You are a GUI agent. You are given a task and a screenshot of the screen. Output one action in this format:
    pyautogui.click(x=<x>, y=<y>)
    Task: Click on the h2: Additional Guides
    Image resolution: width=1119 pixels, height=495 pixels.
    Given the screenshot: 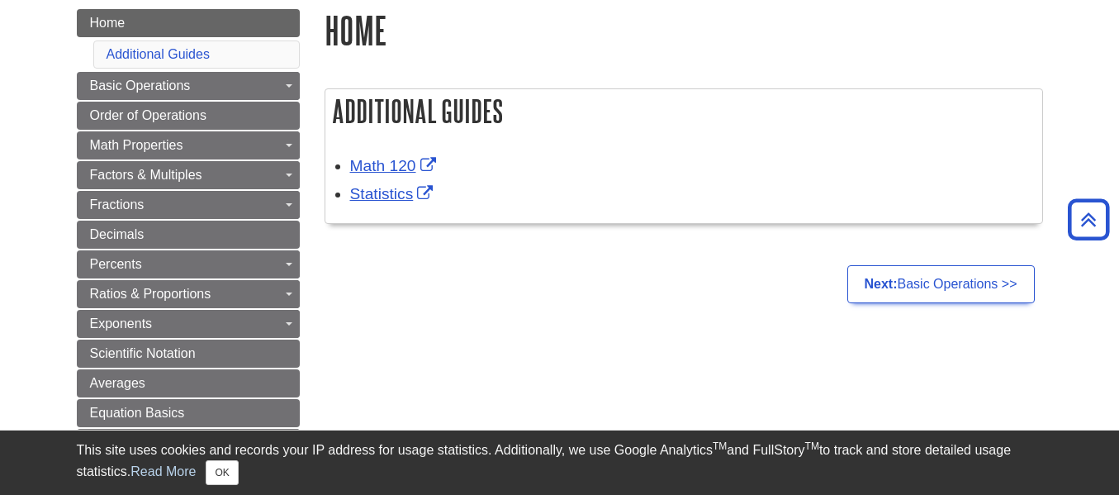 What is the action you would take?
    pyautogui.click(x=684, y=111)
    